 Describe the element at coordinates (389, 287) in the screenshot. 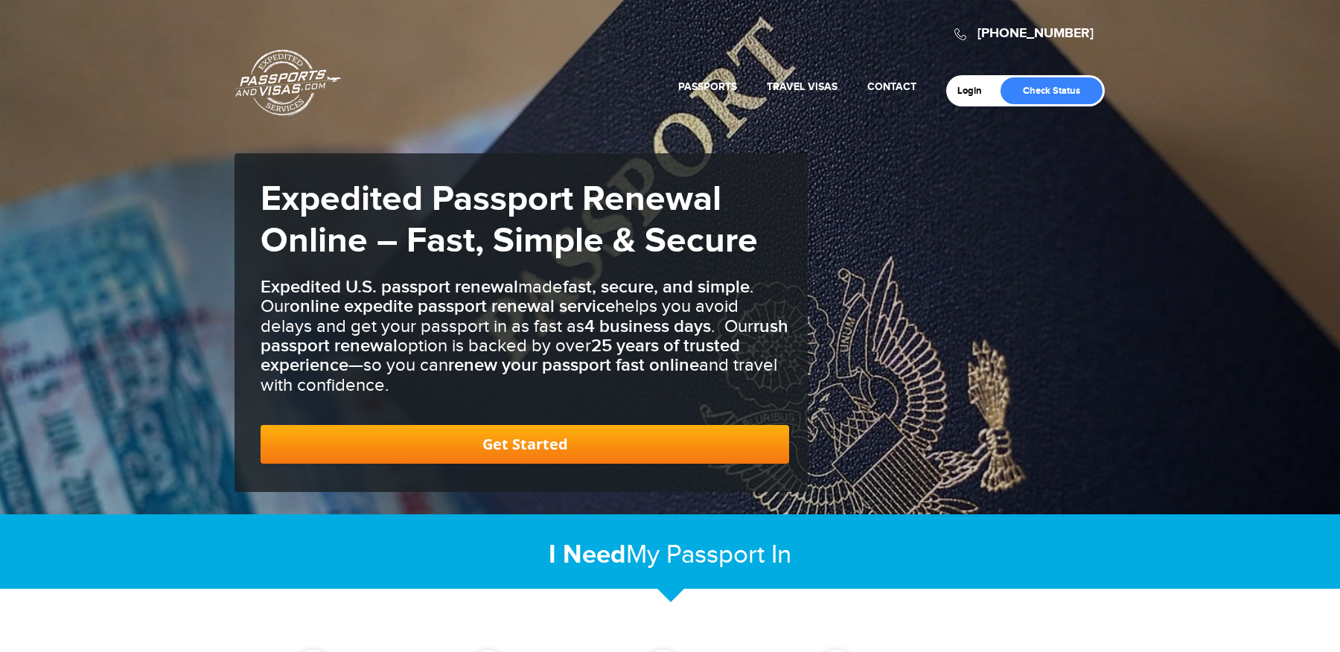

I see `b: Expedited U.S. passport renewal` at that location.